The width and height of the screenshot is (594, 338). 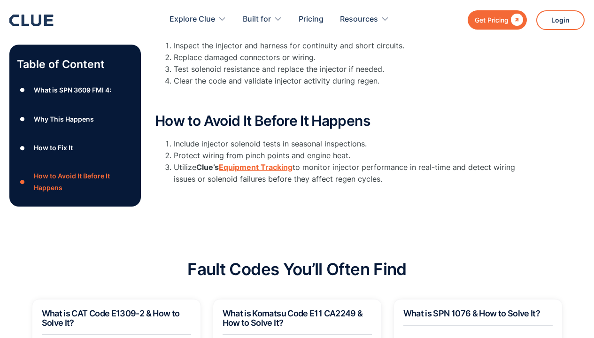 What do you see at coordinates (352, 69) in the screenshot?
I see `li: Test solenoid resistance and replace the injector if needed.` at bounding box center [352, 69].